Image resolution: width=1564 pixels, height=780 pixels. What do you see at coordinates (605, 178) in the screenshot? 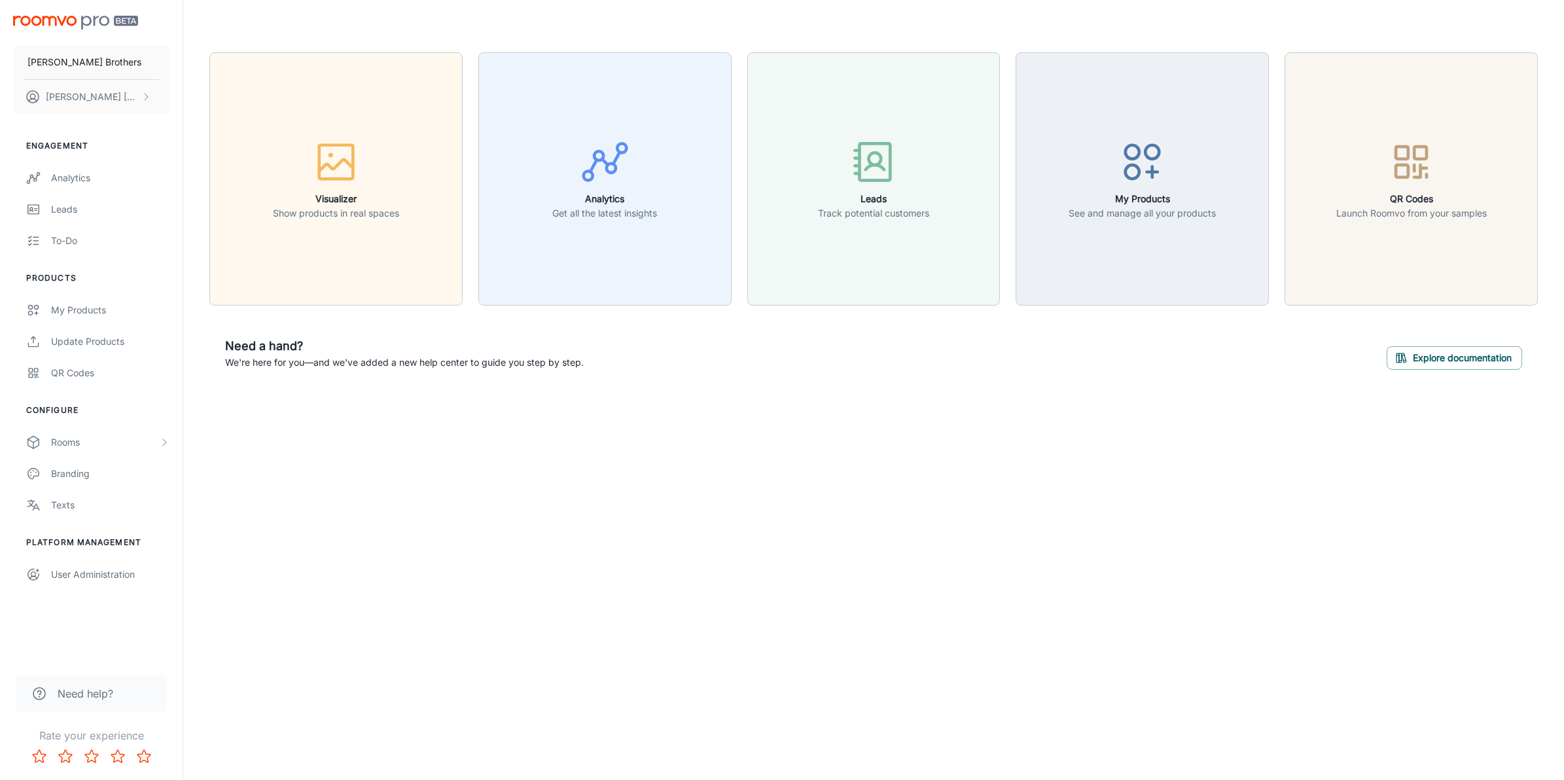
I see `a: AnalyticsGet all the latest insights` at bounding box center [605, 178].